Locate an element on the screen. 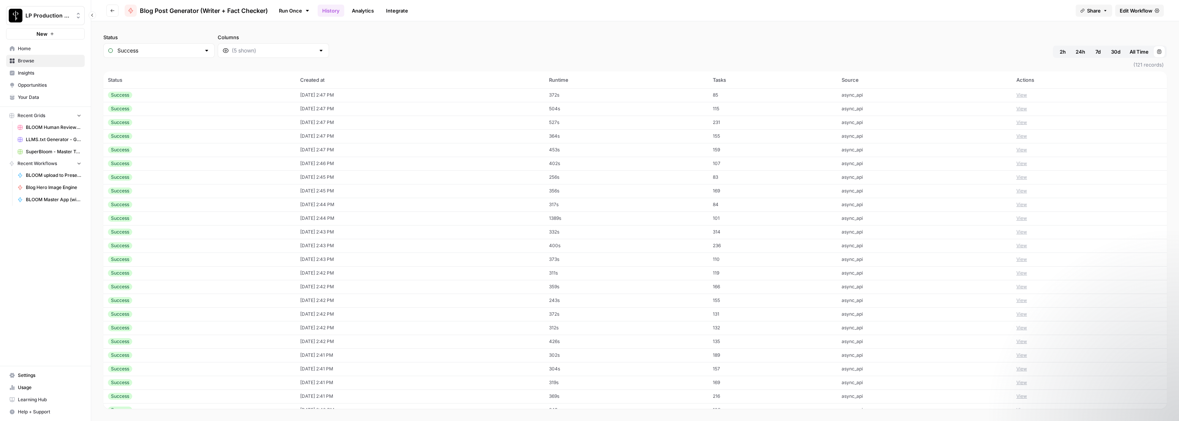 This screenshot has height=421, width=1179. td: 101 is located at coordinates (773, 218).